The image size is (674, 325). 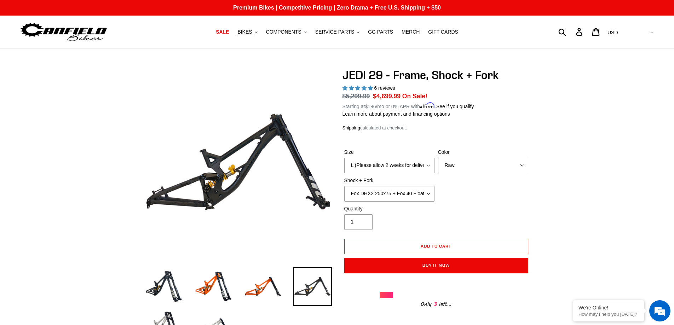 I want to click on label: Color, so click(x=483, y=152).